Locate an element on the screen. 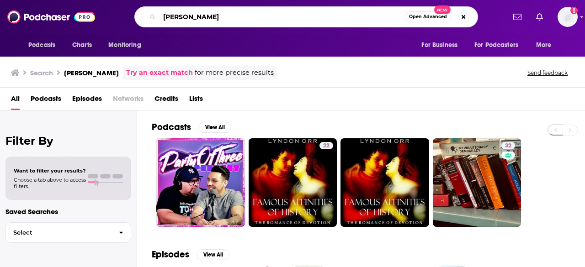  a: Podchaser - Follow, Share and Rate Podcasts is located at coordinates (51, 17).